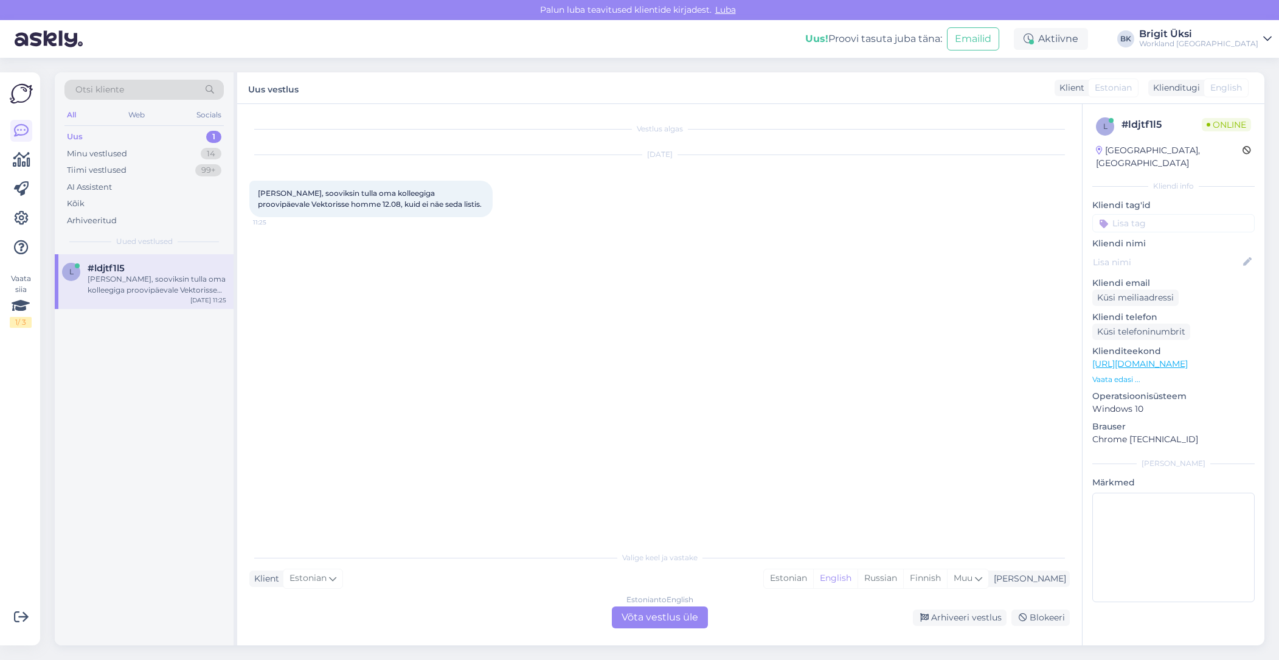  Describe the element at coordinates (1173, 243) in the screenshot. I see `p: Kliendi nimi` at that location.